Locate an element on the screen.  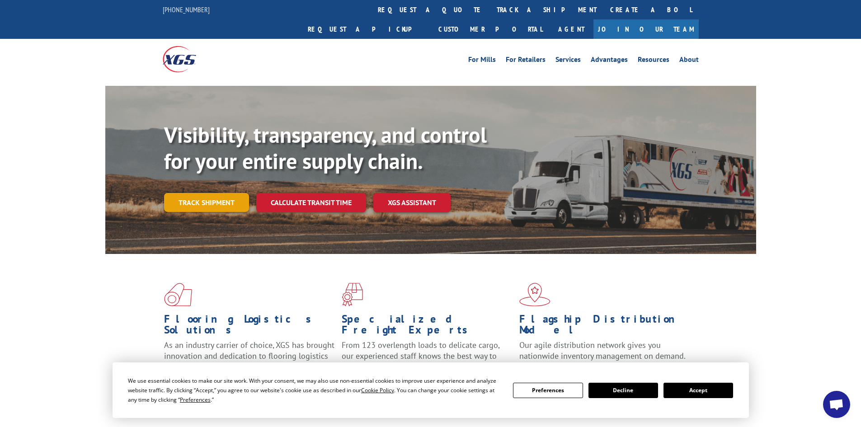
b: Visibility, transparency, and control for your entire supply chain. is located at coordinates (325, 148).